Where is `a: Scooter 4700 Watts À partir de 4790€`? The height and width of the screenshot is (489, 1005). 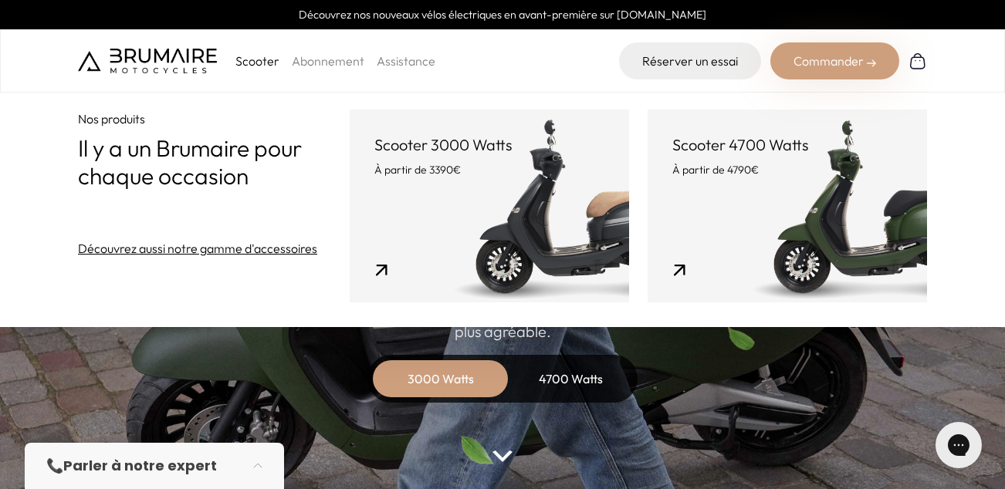
a: Scooter 4700 Watts À partir de 4790€ is located at coordinates (787, 206).